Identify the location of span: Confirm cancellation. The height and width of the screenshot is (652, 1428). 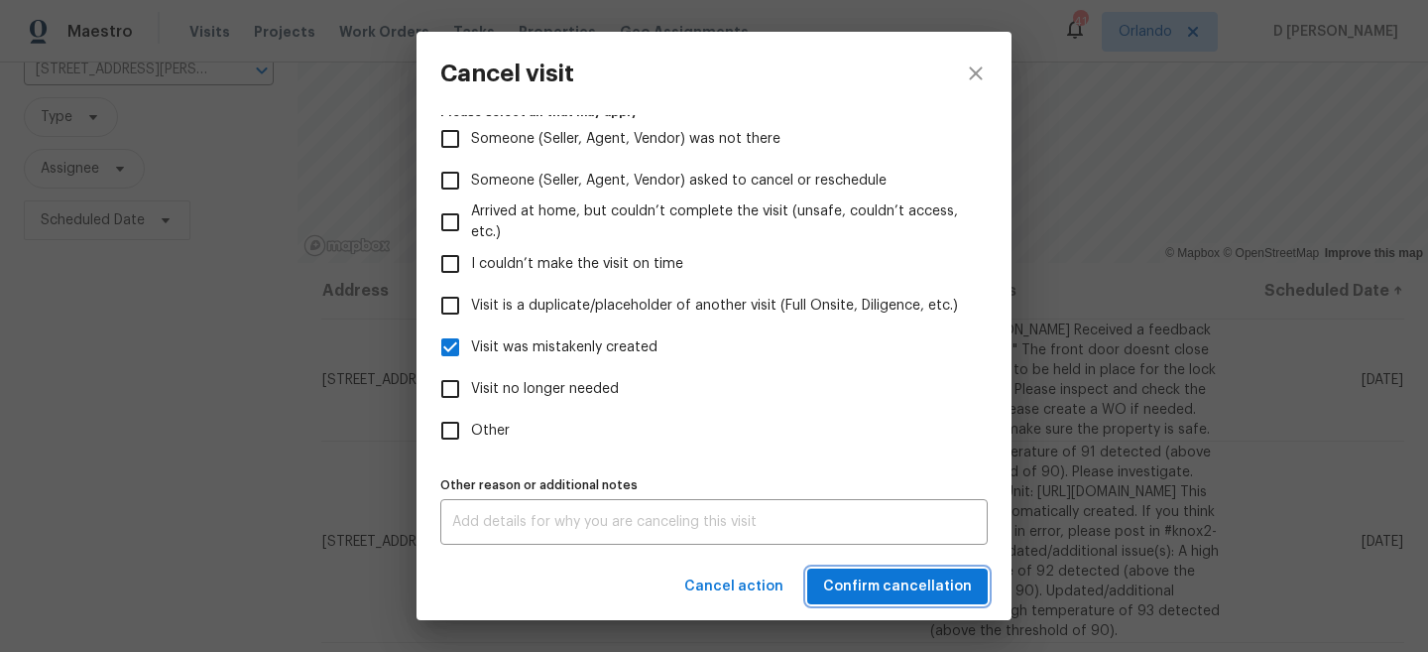
(898, 586).